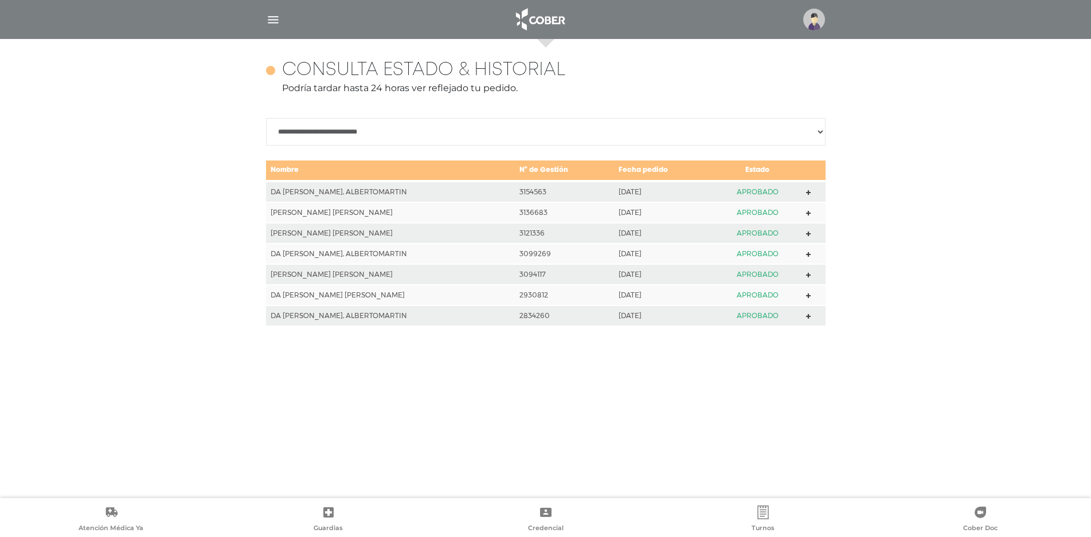 The height and width of the screenshot is (537, 1091). I want to click on td: 2930812, so click(564, 295).